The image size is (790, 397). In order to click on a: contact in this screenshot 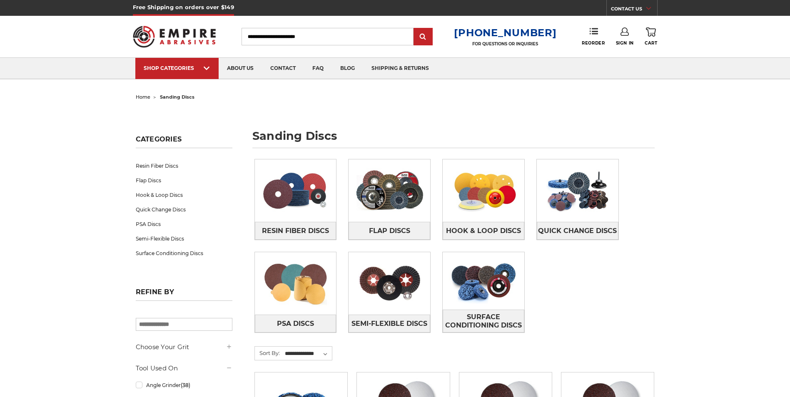, I will do `click(283, 68)`.